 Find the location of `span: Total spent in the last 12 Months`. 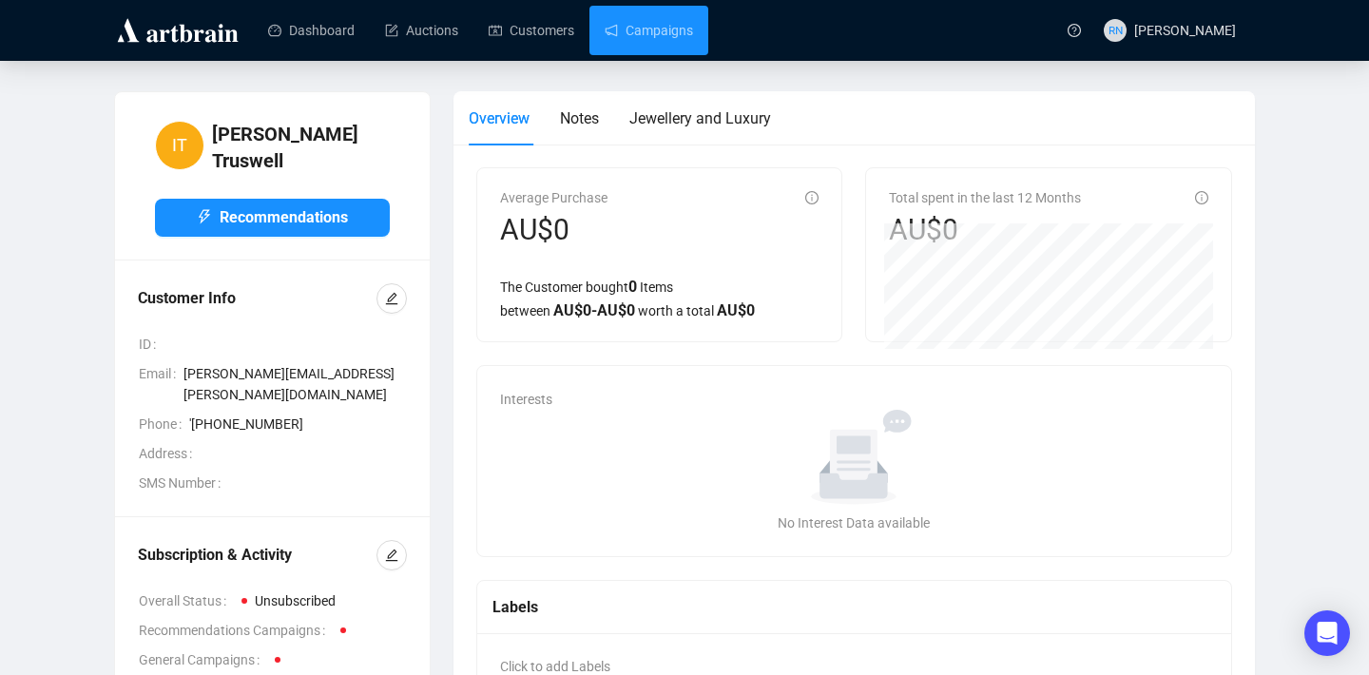

span: Total spent in the last 12 Months is located at coordinates (985, 198).